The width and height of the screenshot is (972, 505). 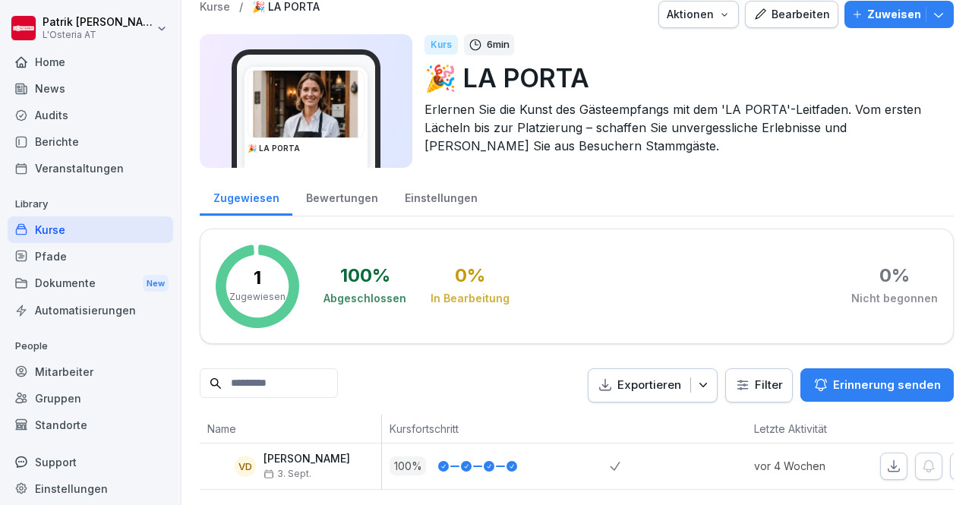 What do you see at coordinates (894, 14) in the screenshot?
I see `p: Zuweisen` at bounding box center [894, 14].